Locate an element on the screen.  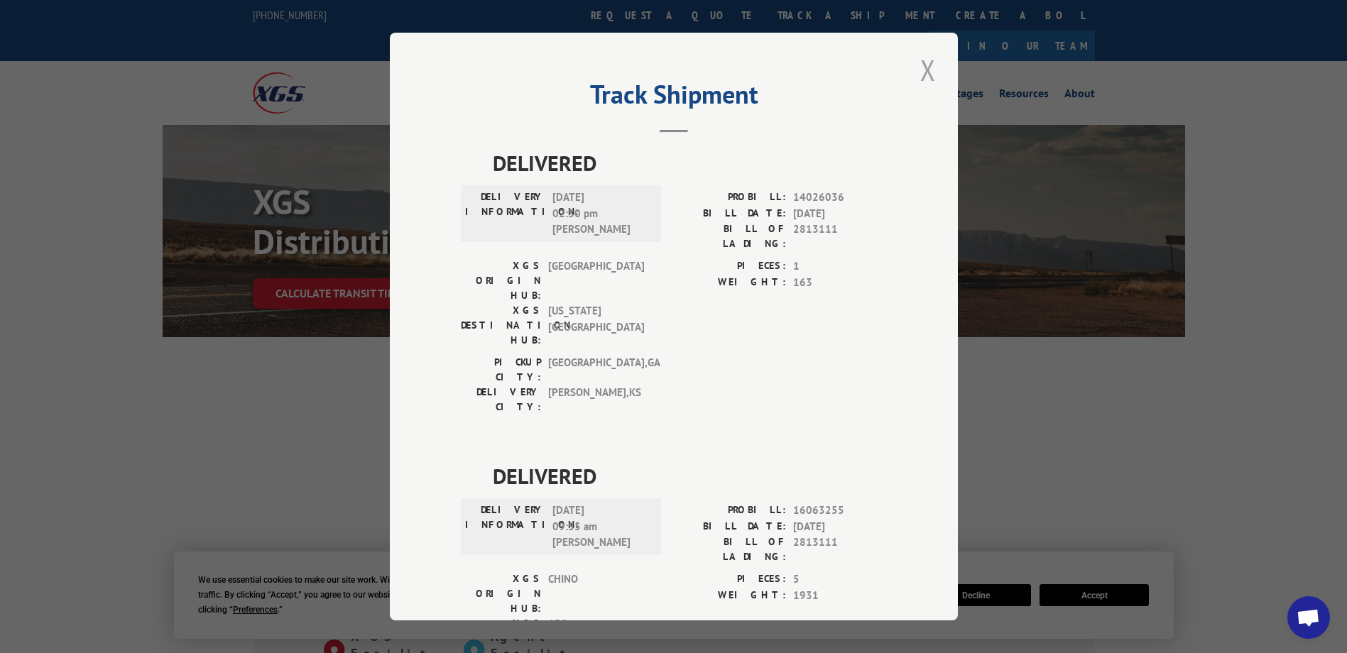
span: 16063255 is located at coordinates (840, 511).